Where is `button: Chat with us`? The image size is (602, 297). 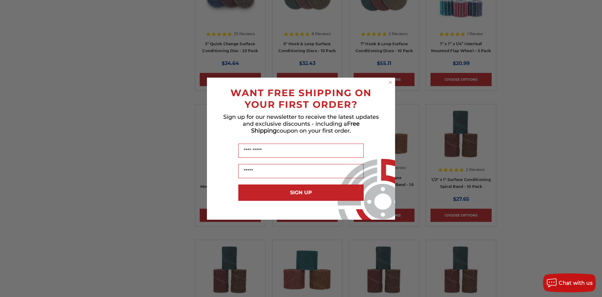 button: Chat with us is located at coordinates (570, 282).